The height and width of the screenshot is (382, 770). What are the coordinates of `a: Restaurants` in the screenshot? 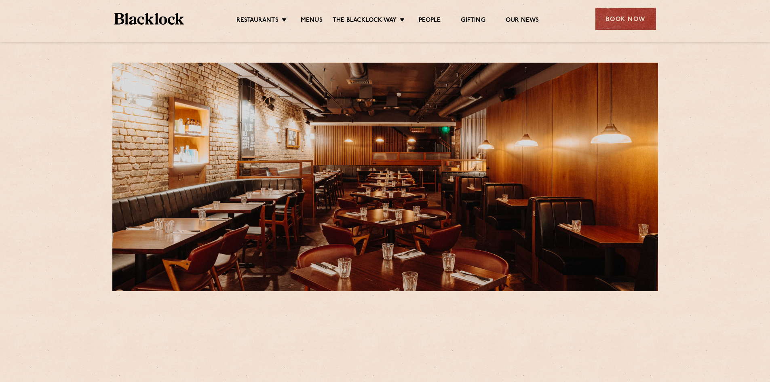 It's located at (258, 21).